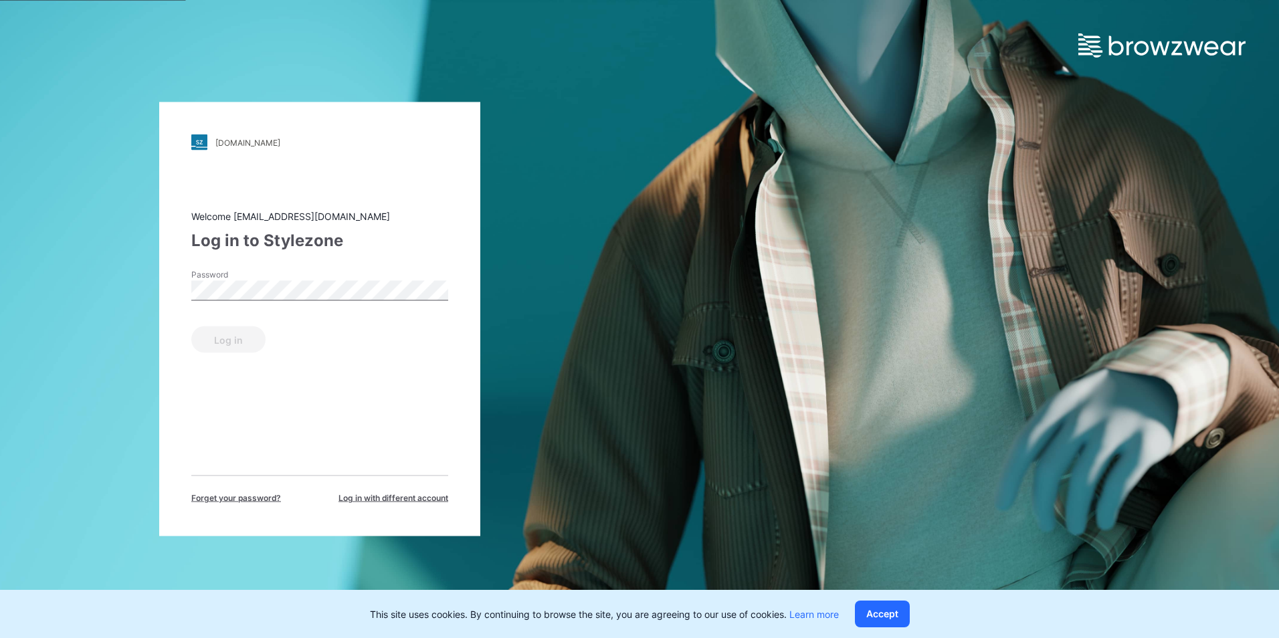  What do you see at coordinates (236, 498) in the screenshot?
I see `span: Forget your password?` at bounding box center [236, 498].